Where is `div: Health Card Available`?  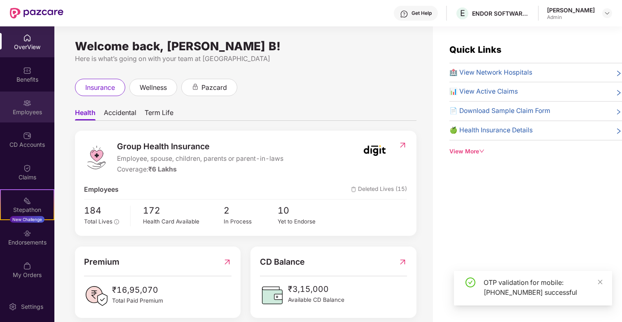 div: Health Card Available is located at coordinates (183, 221).